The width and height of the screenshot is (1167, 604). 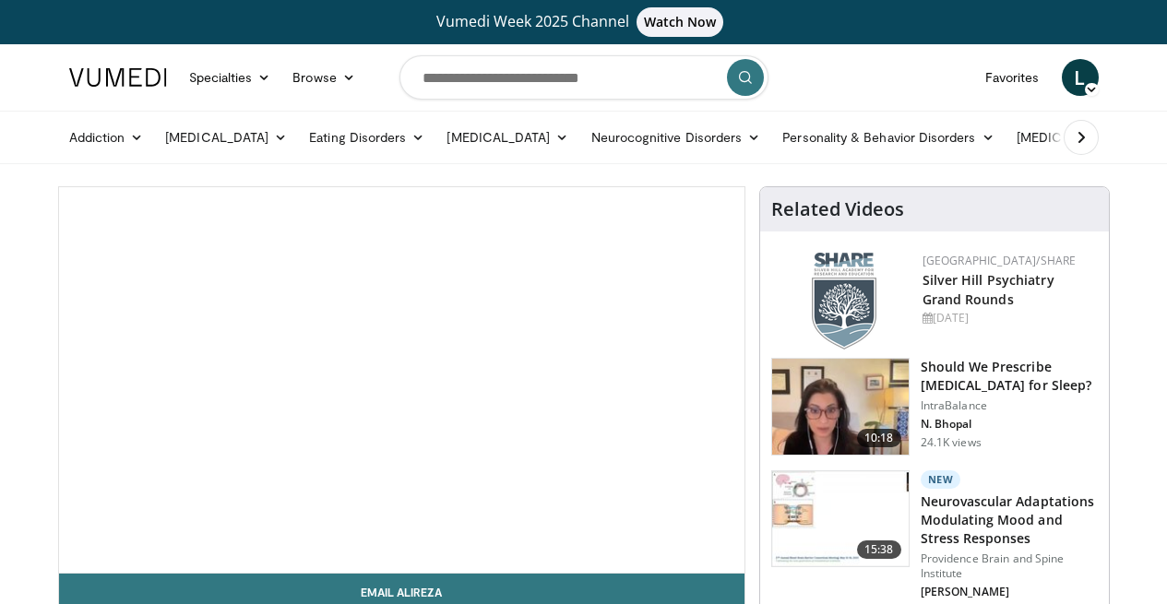 What do you see at coordinates (951, 443) in the screenshot?
I see `p: 24.1K views` at bounding box center [951, 443].